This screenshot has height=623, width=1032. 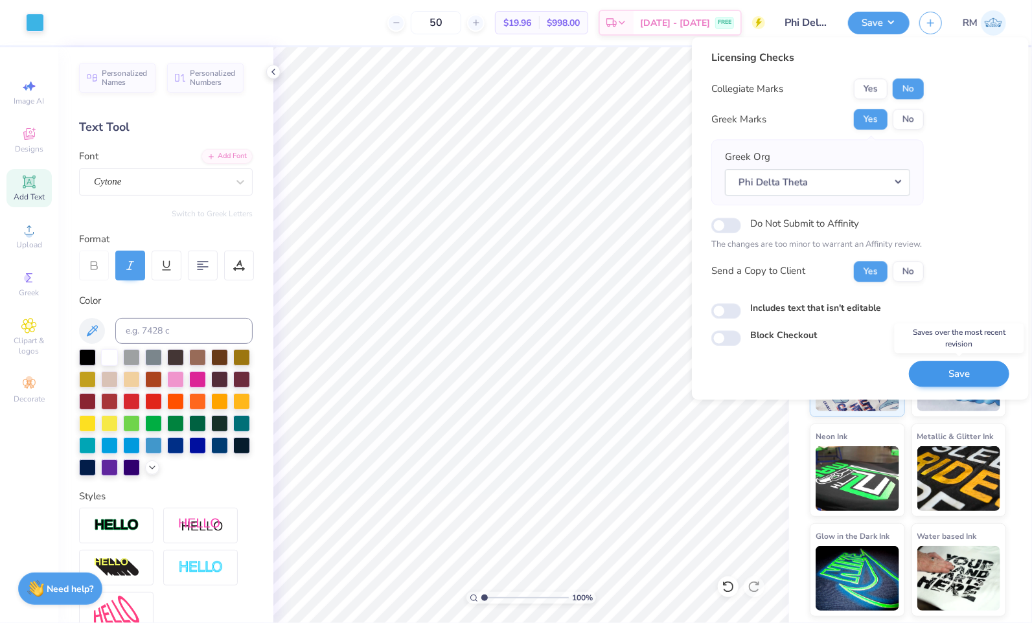 What do you see at coordinates (852, 536) in the screenshot?
I see `span: Glow in the Dark Ink` at bounding box center [852, 536].